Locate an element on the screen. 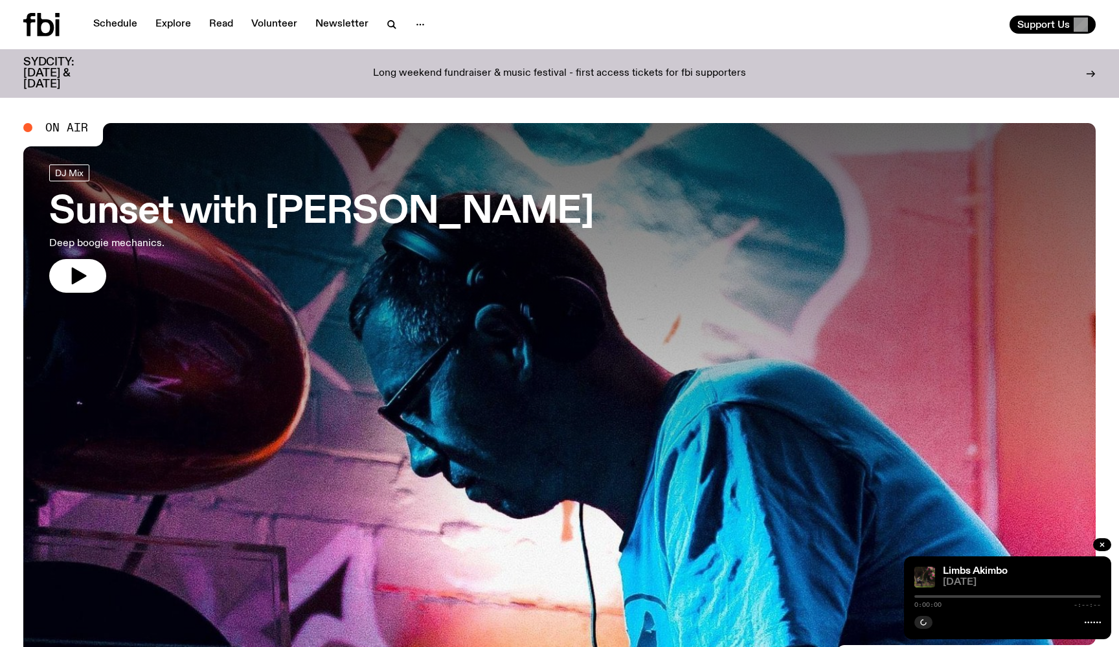 This screenshot has width=1119, height=647. span: DJ Mix is located at coordinates (69, 172).